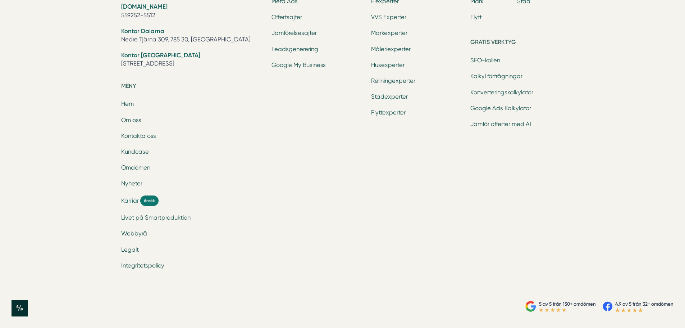  I want to click on a: Legalt, so click(130, 249).